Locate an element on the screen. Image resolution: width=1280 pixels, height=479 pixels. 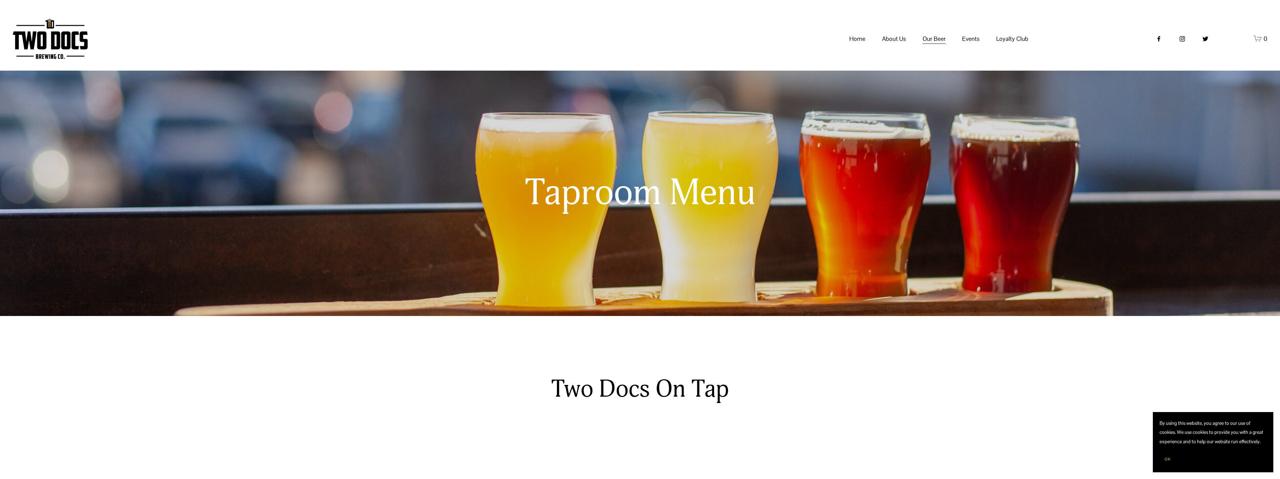
section: Cookie banner is located at coordinates (1213, 442).